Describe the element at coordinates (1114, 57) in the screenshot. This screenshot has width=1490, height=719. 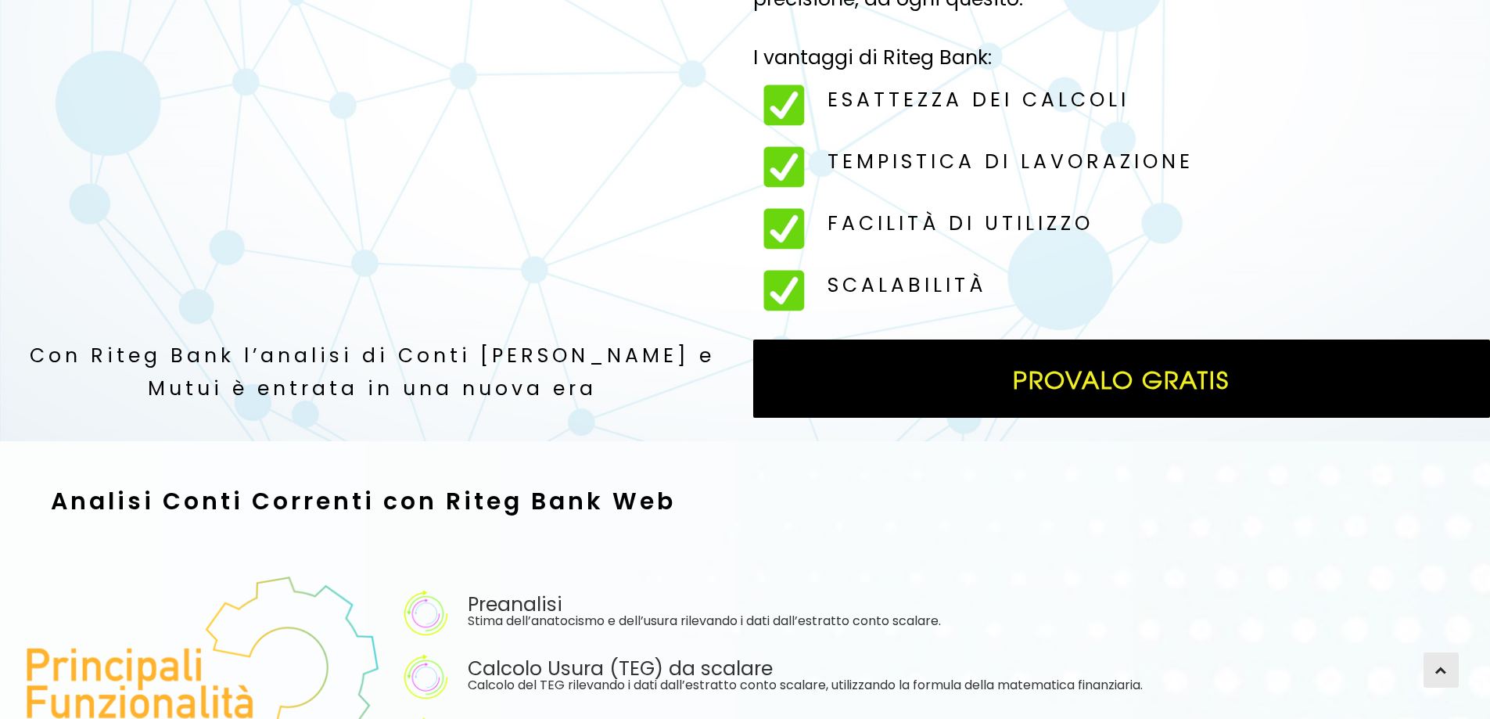
I see `div: I vantaggi di Riteg Bank:` at that location.